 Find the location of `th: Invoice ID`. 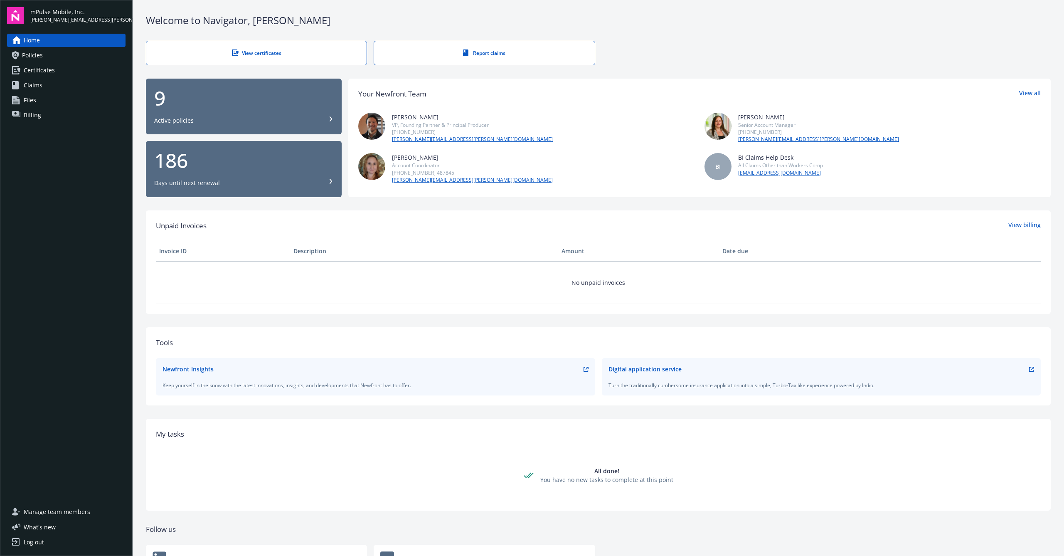

th: Invoice ID is located at coordinates (223, 251).